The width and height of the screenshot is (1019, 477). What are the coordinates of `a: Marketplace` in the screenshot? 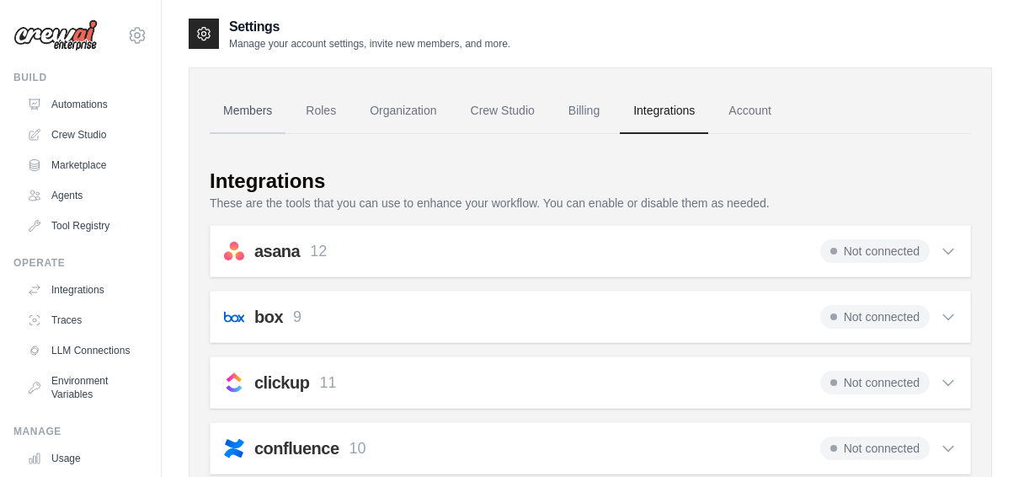 It's located at (83, 165).